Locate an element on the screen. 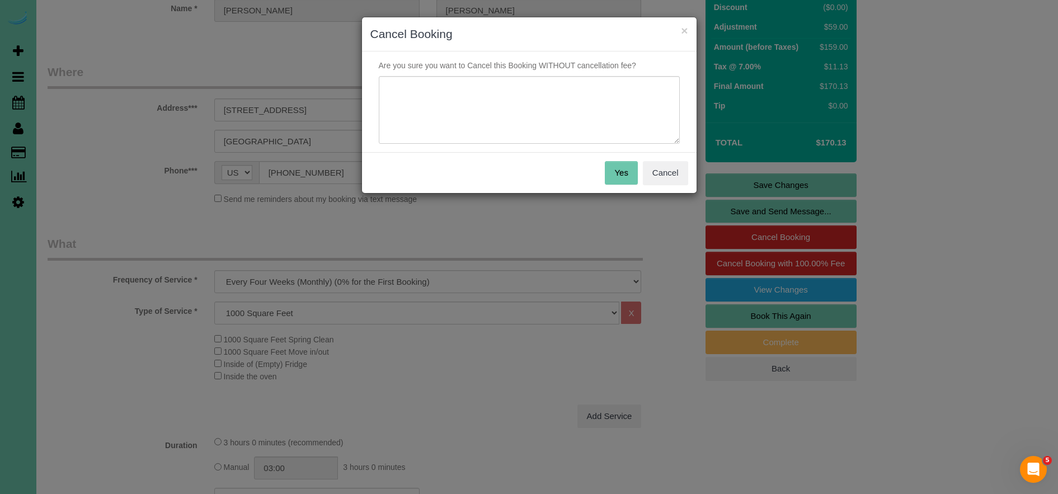 This screenshot has width=1058, height=494. span: 5 is located at coordinates (1048, 461).